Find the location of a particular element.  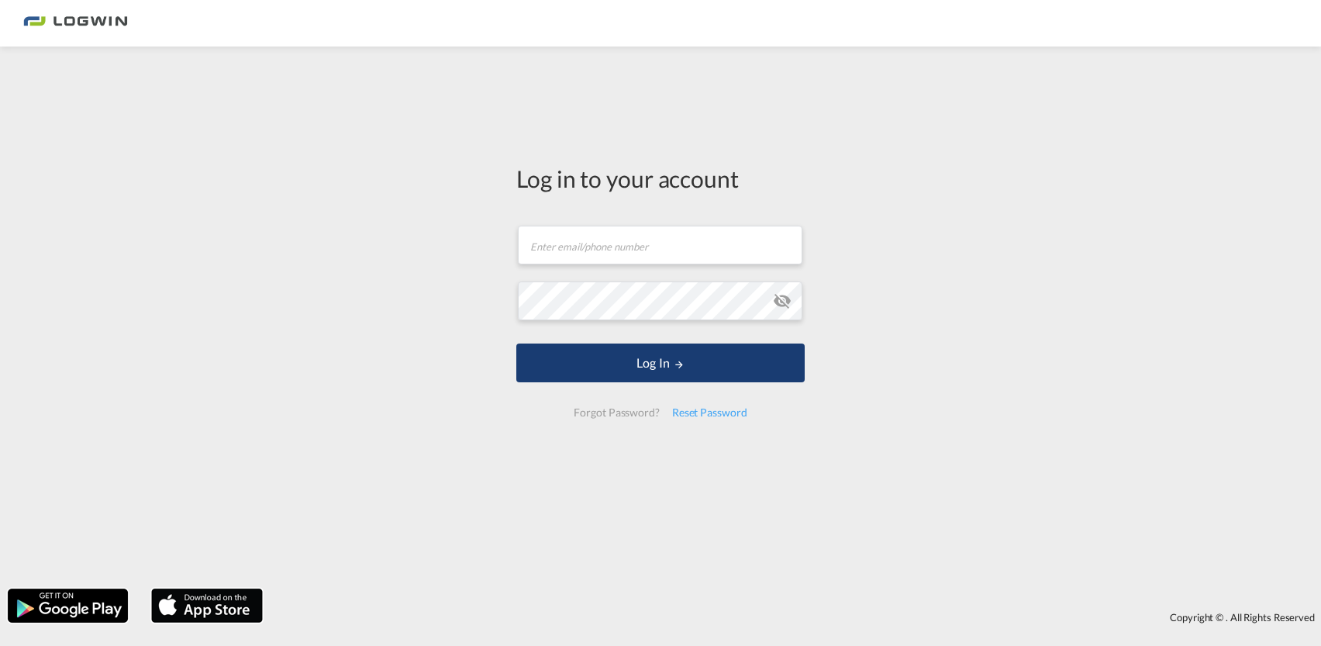

button: LOGIN is located at coordinates (661, 363).